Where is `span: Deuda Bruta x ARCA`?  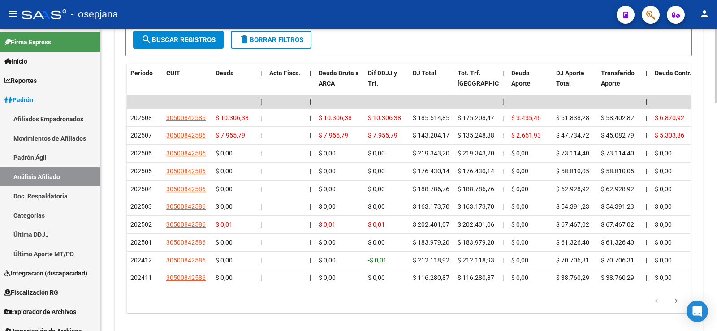
span: Deuda Bruta x ARCA is located at coordinates (338, 78).